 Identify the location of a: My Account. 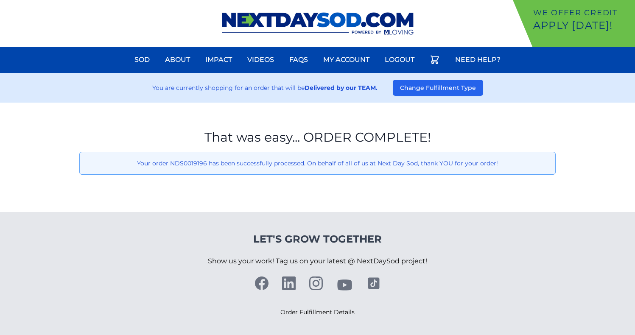
(346, 60).